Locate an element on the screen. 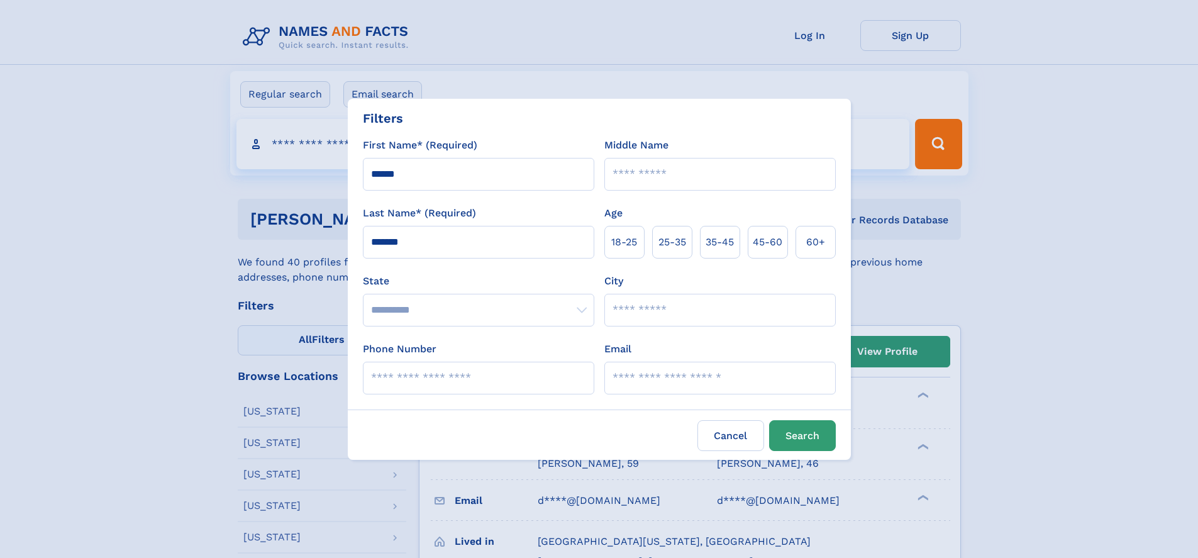 The height and width of the screenshot is (558, 1198). label: Middle Name is located at coordinates (636, 145).